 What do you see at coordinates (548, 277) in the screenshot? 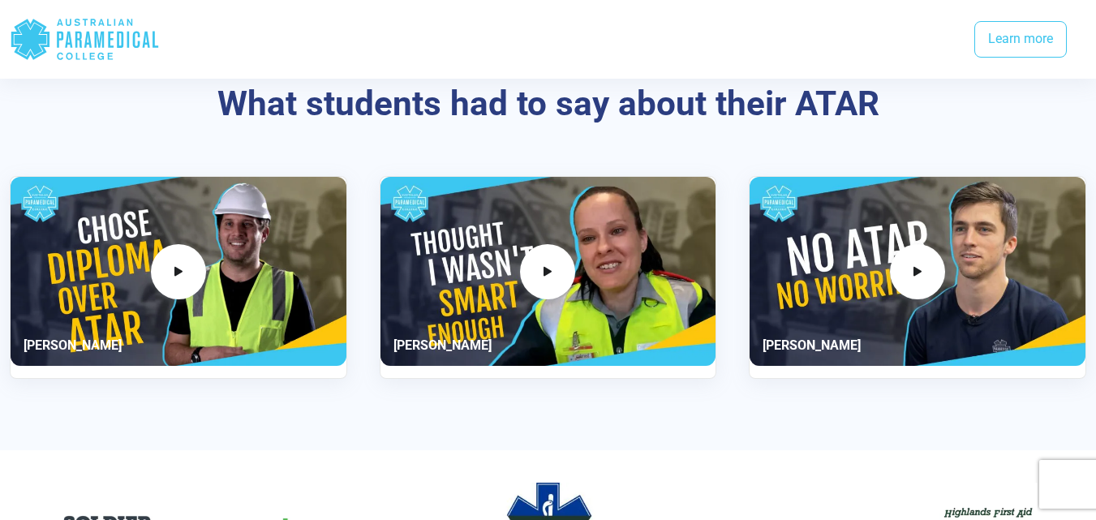
I see `div: 2 / 3` at bounding box center [548, 277].